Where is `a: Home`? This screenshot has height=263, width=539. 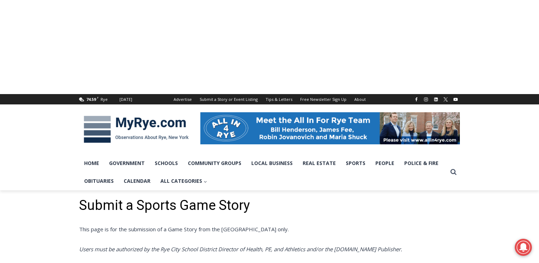
a: Home is located at coordinates (92, 163).